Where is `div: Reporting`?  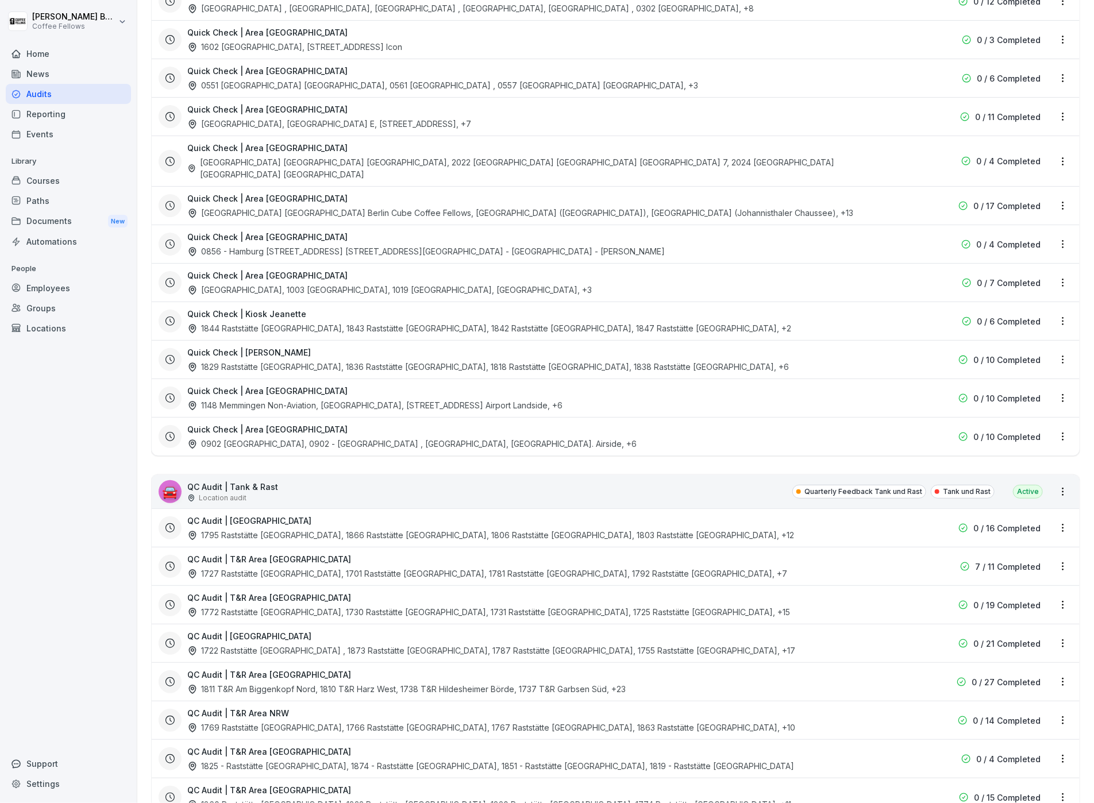 div: Reporting is located at coordinates (68, 114).